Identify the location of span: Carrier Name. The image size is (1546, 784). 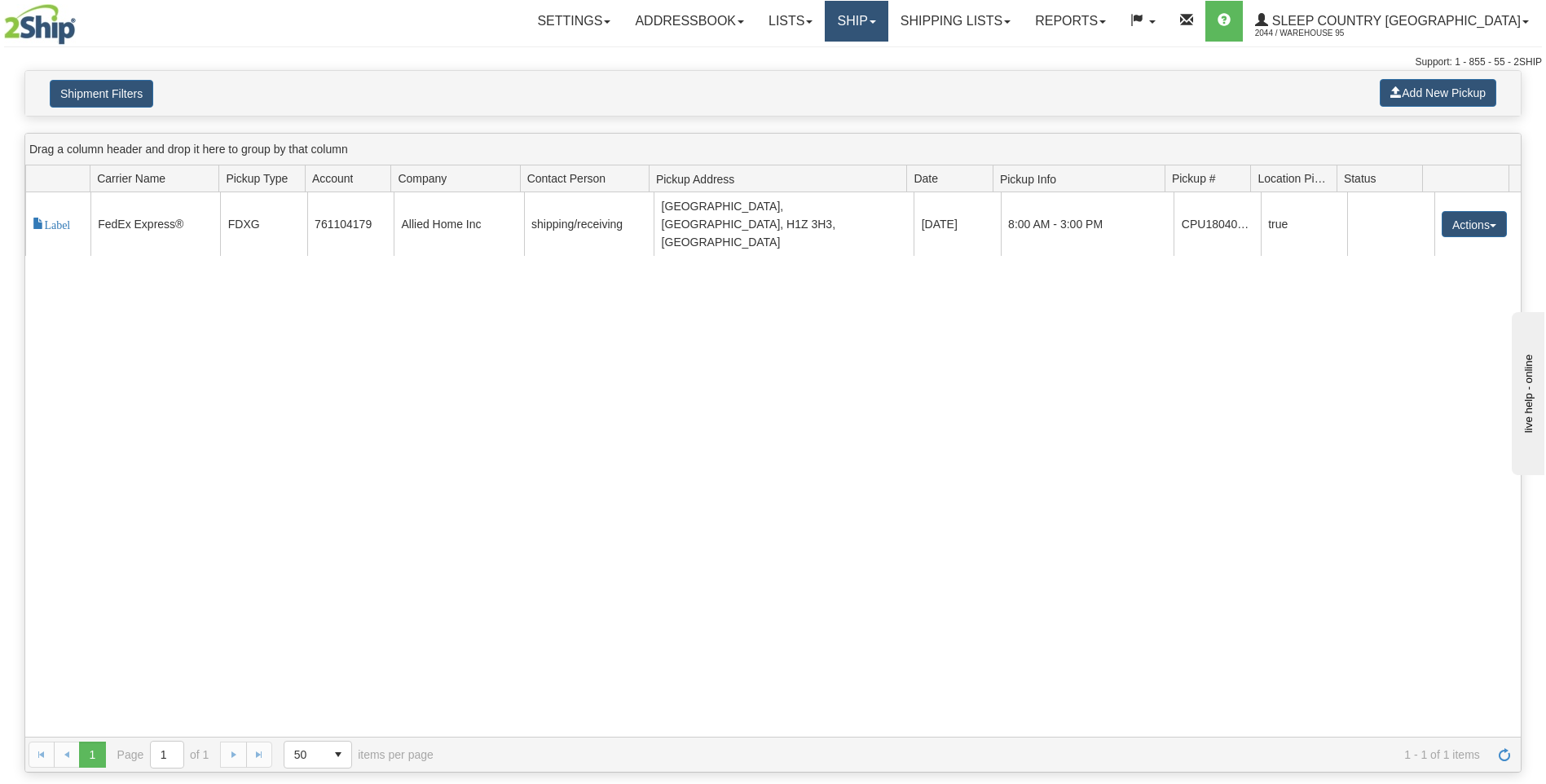
(131, 178).